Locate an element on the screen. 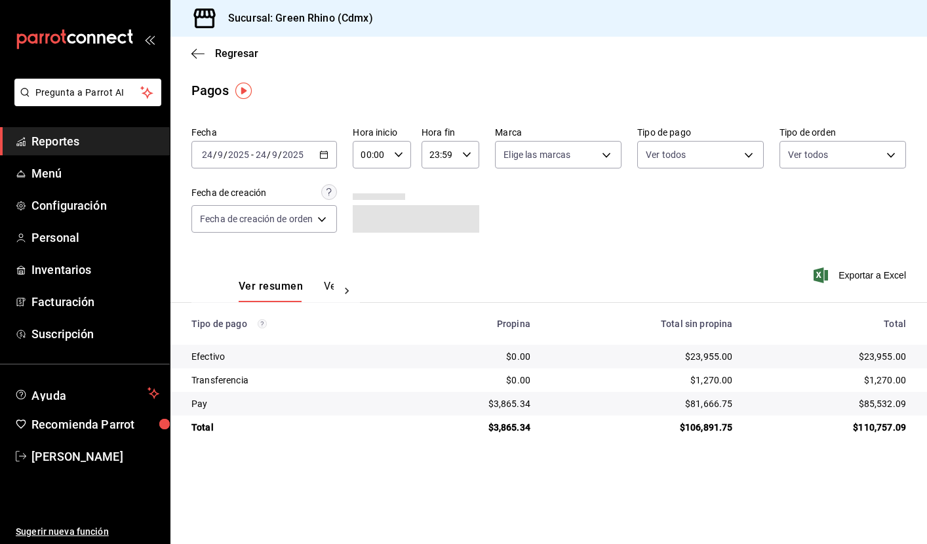 The height and width of the screenshot is (544, 927). button: open_drawer_menu is located at coordinates (149, 39).